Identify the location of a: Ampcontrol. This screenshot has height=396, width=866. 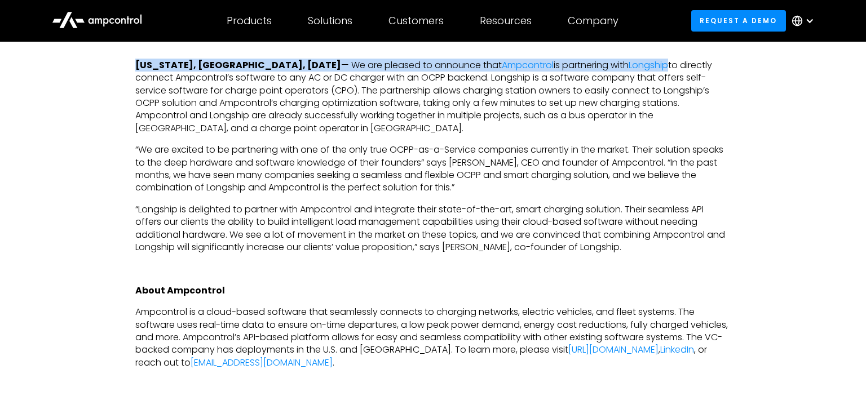
(528, 65).